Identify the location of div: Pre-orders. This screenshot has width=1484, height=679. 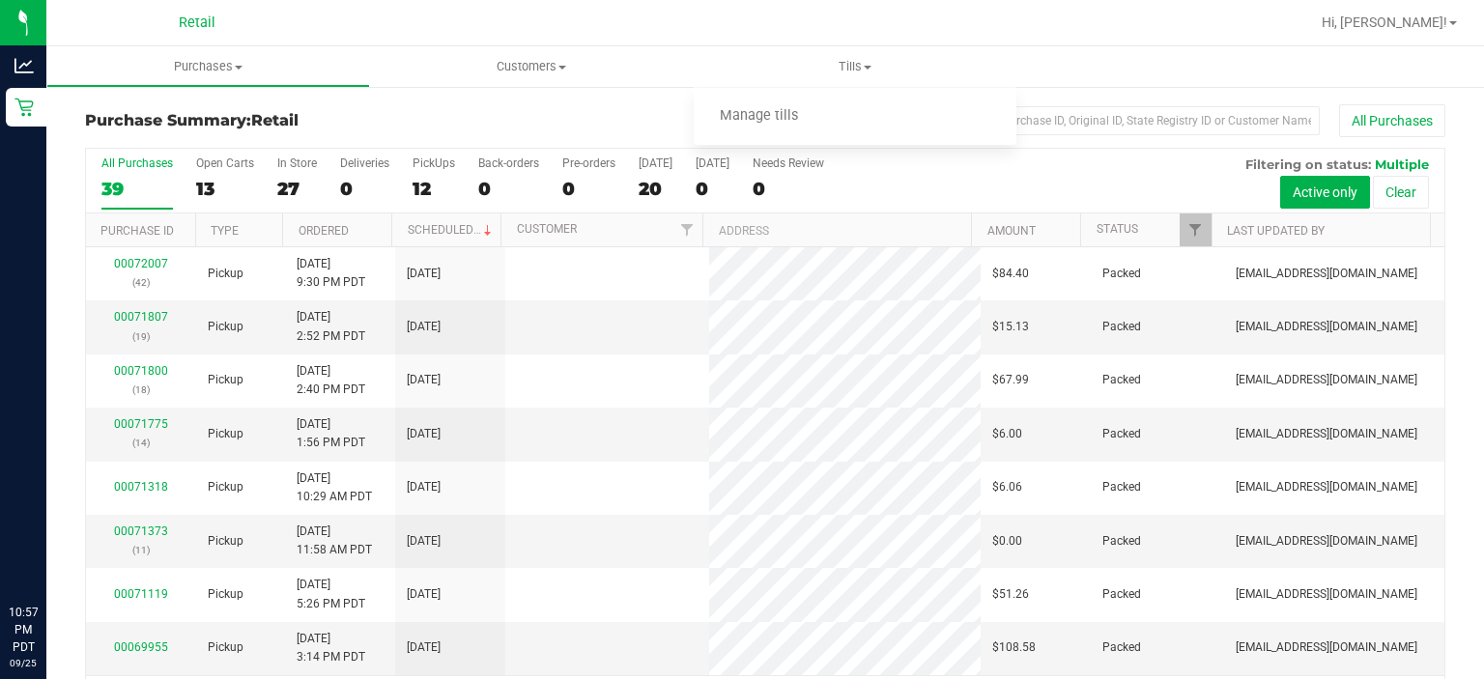
(588, 163).